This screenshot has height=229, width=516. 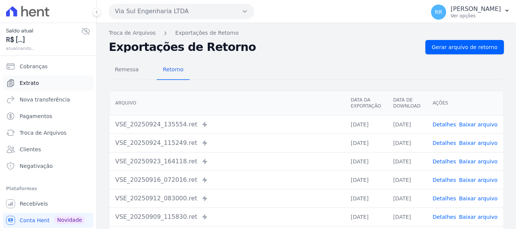 What do you see at coordinates (227, 180) in the screenshot?
I see `div: VSE_20250916_072016.ret` at bounding box center [227, 180].